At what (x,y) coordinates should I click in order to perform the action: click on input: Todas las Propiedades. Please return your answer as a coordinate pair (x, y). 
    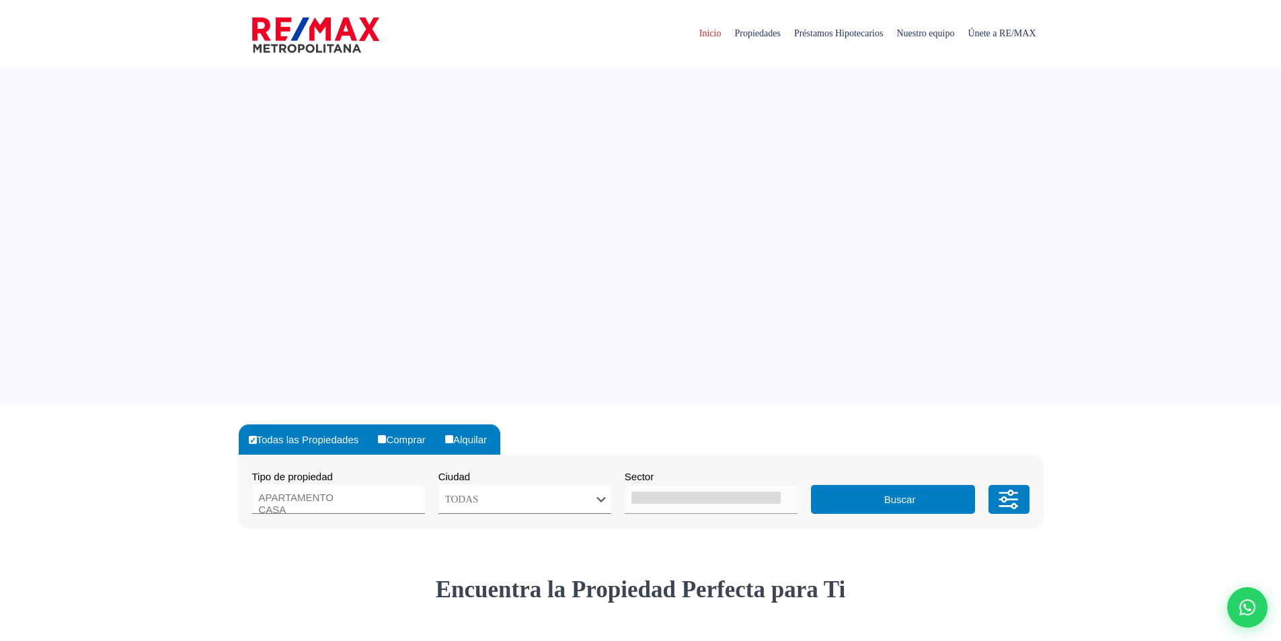
    Looking at the image, I should click on (253, 440).